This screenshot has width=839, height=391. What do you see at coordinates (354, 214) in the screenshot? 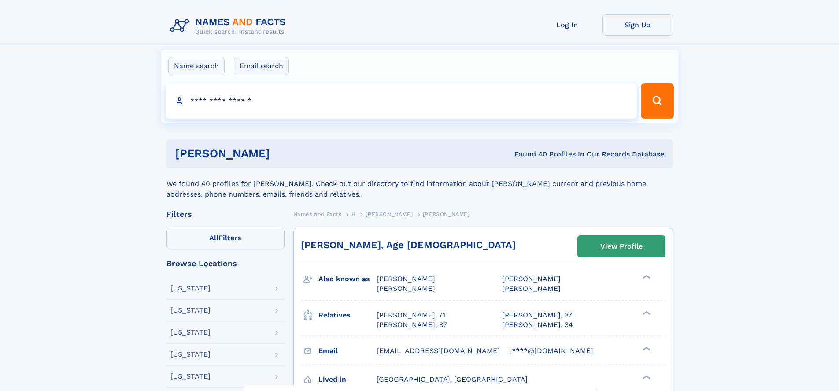
I see `span: H` at bounding box center [354, 214].